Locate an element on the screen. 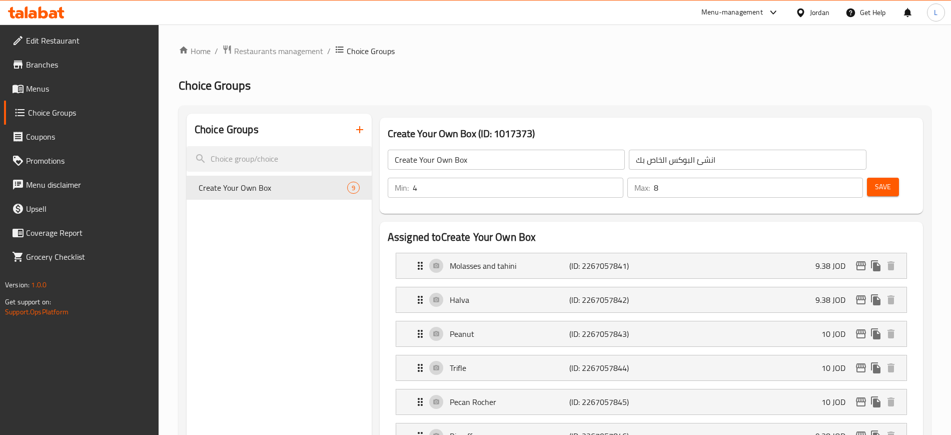 The image size is (951, 435). span: 1.0.0 is located at coordinates (39, 285).